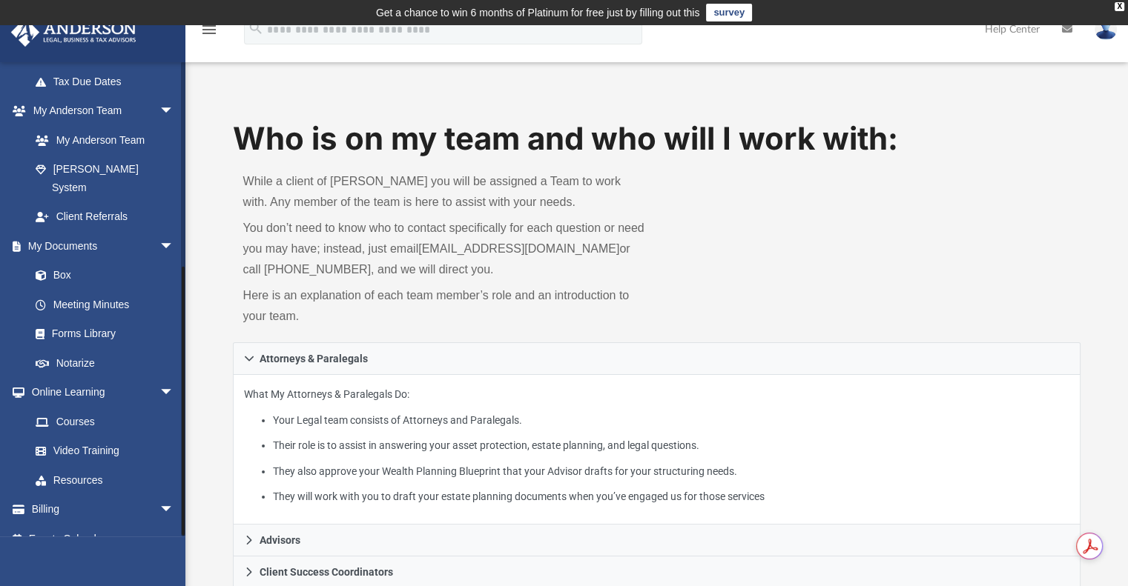 This screenshot has width=1128, height=586. What do you see at coordinates (105, 480) in the screenshot?
I see `a: Resources` at bounding box center [105, 480].